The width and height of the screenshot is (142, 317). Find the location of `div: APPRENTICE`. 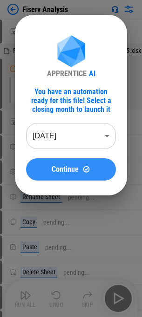

div: APPRENTICE is located at coordinates (66, 73).